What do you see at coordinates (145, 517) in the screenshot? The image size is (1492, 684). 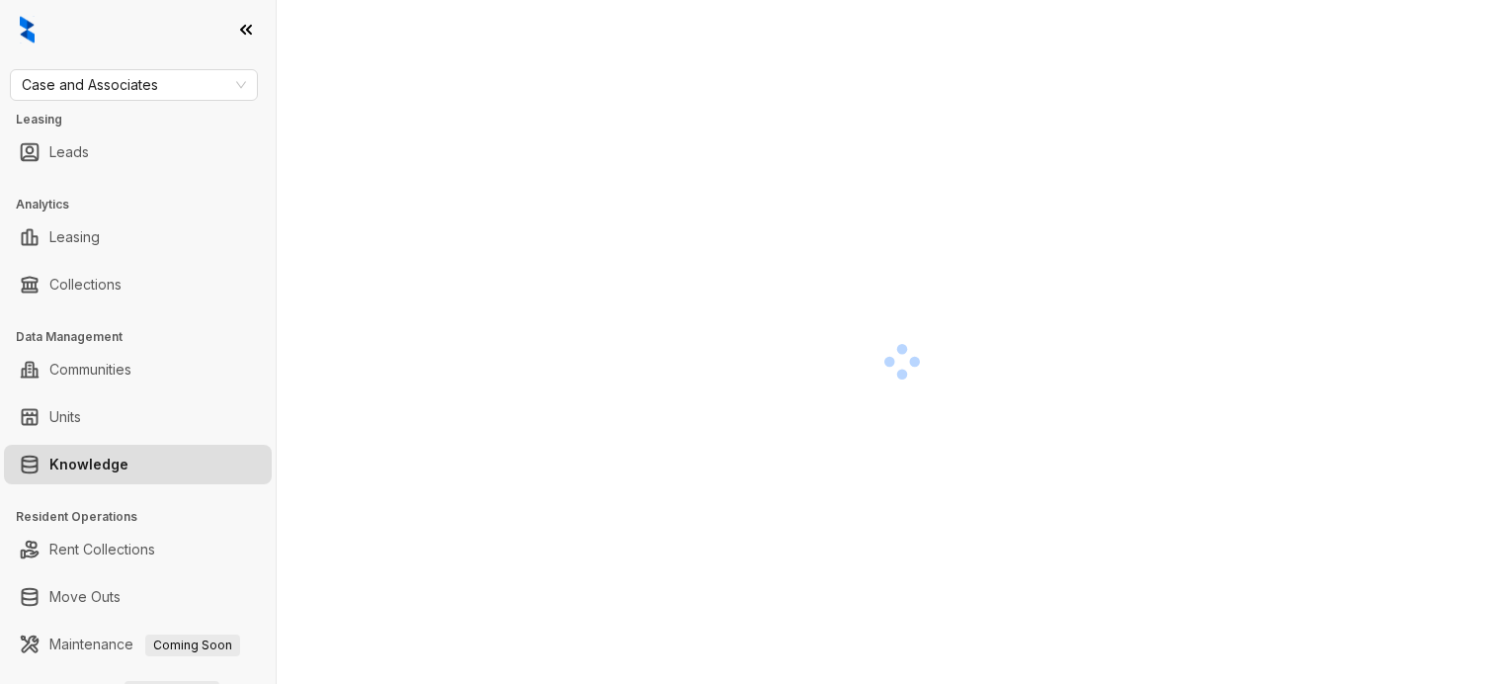 I see `h3: Resident Operations` at bounding box center [145, 517].